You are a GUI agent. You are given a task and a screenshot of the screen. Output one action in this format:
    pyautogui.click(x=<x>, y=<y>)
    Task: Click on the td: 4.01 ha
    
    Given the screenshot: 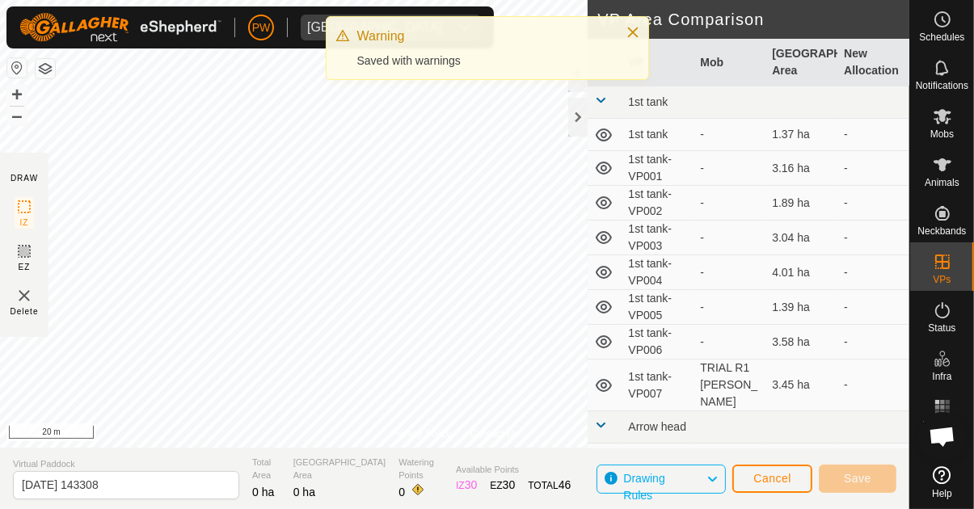 What is the action you would take?
    pyautogui.click(x=801, y=272)
    